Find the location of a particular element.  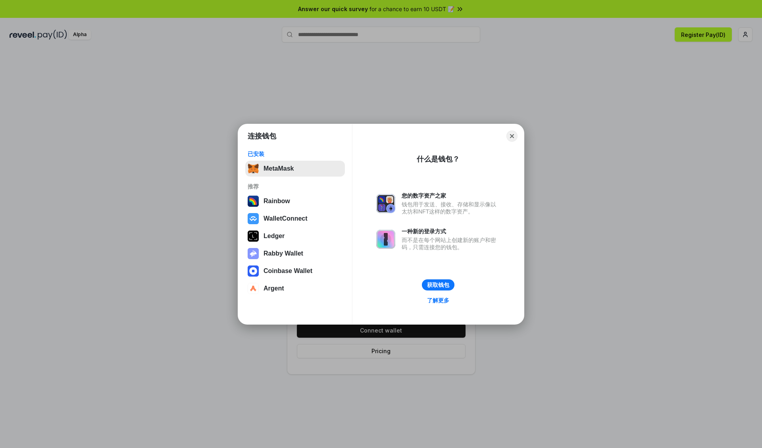

img: svg+xml,%3Csvg%20xmlns%3D%22http%3A%2F%2Fwww.w3.org%2F2000%2Fsvg%22%20width%3D%2228%22%20height%3... is located at coordinates (253, 236).